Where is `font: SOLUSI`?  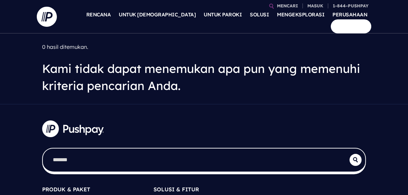
font: SOLUSI is located at coordinates (259, 14).